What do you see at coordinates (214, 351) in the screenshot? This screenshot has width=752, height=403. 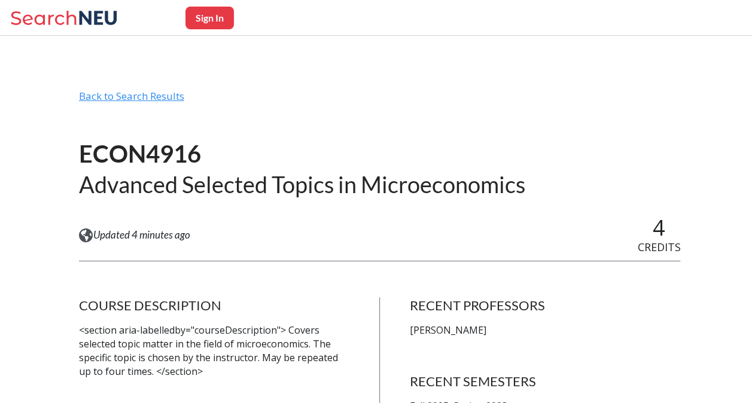 I see `p: <section aria-labelledby="courseDescription"> Covers selected topic matter in the field of microe...` at bounding box center [214, 351].